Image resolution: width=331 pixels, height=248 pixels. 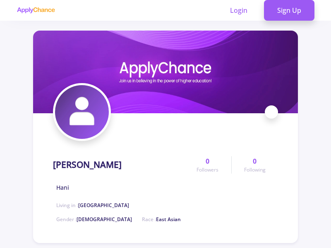 I want to click on a: 0Following, so click(x=254, y=165).